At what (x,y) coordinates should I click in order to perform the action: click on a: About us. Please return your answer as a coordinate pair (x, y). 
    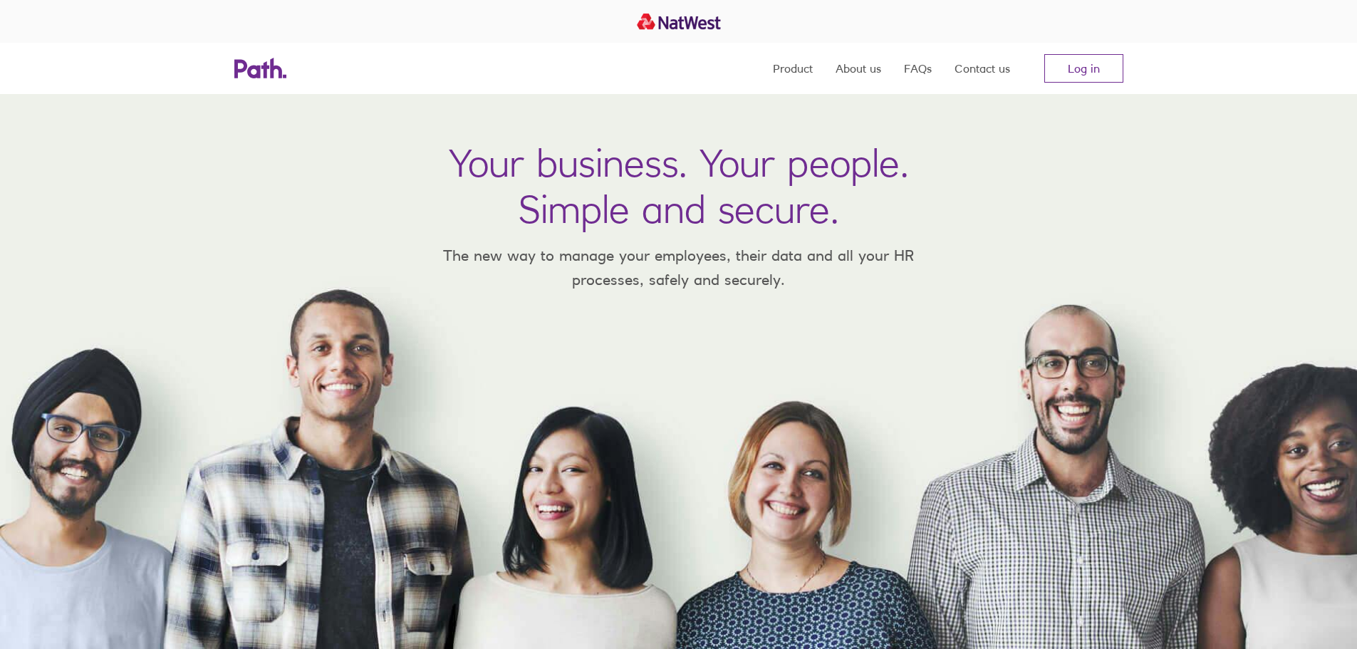
    Looking at the image, I should click on (858, 68).